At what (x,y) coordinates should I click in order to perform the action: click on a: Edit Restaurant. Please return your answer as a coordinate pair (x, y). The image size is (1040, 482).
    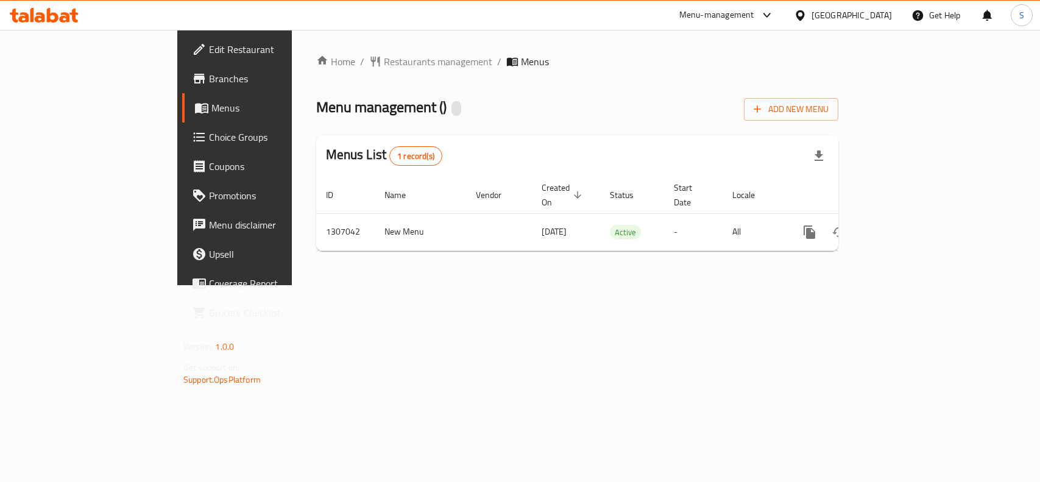
    Looking at the image, I should click on (266, 49).